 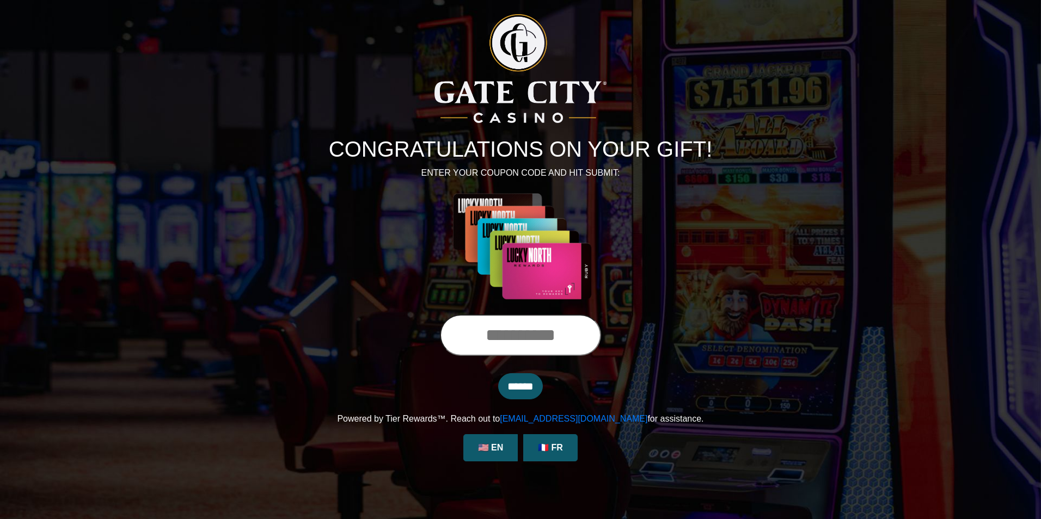 What do you see at coordinates (550, 448) in the screenshot?
I see `a: 🇫🇷 FR` at bounding box center [550, 448].